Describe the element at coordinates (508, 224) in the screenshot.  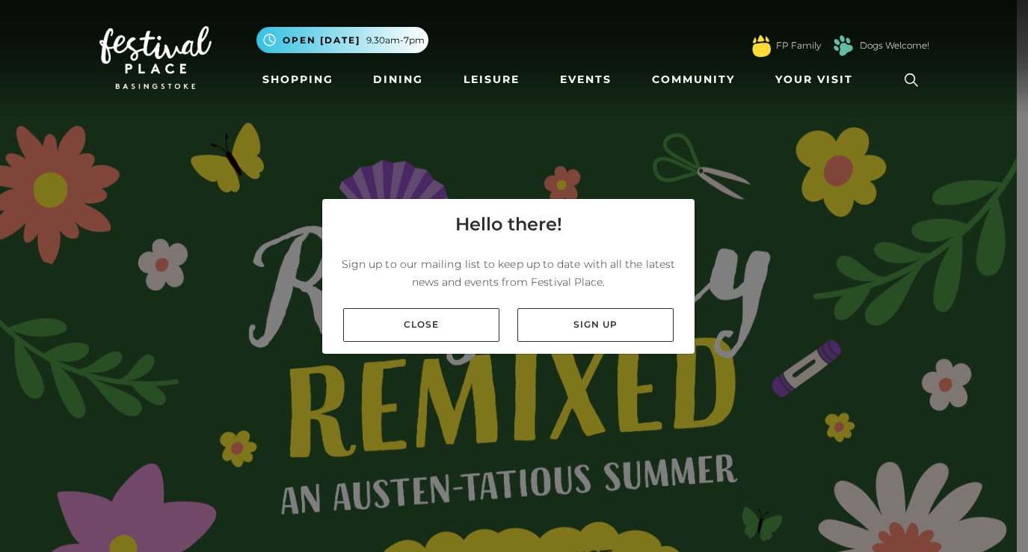
I see `h4: Hello there!` at that location.